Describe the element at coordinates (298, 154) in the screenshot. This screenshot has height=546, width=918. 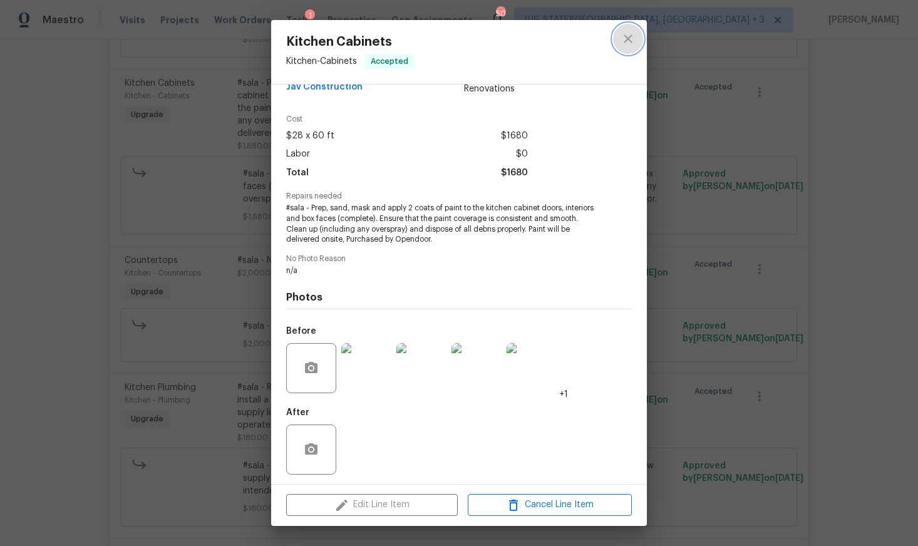
I see `span: Labor` at that location.